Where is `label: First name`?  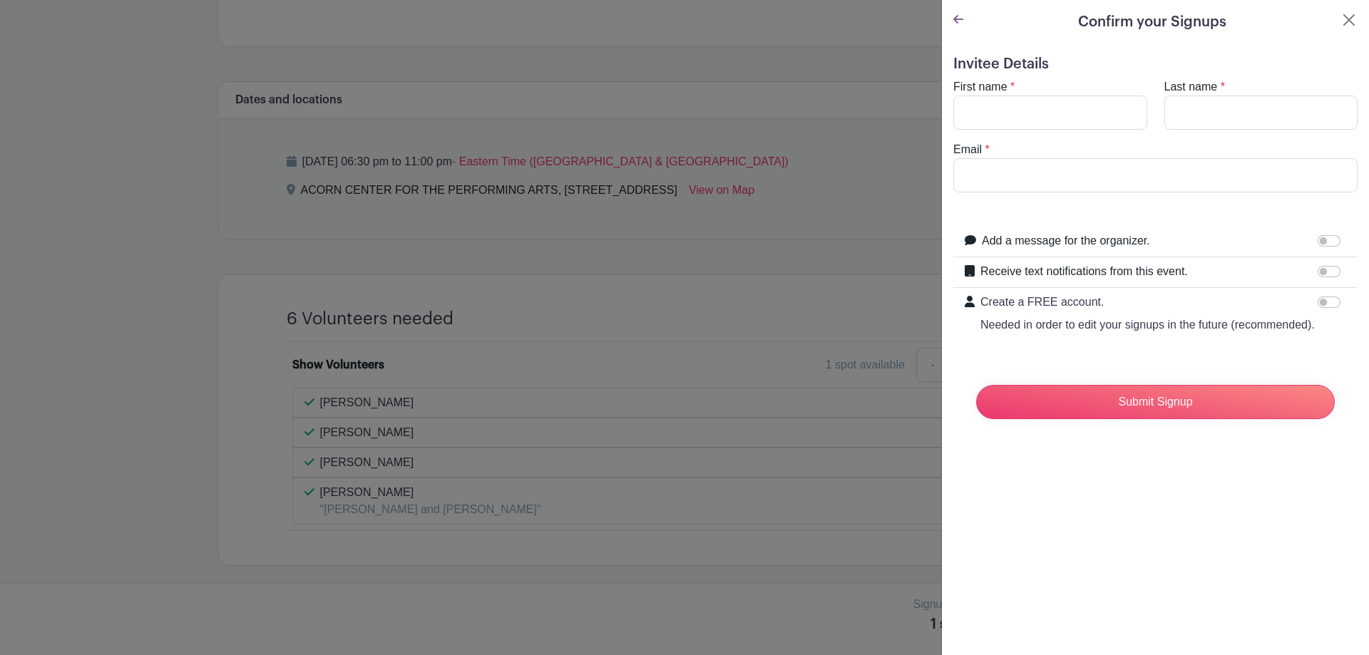 label: First name is located at coordinates (980, 87).